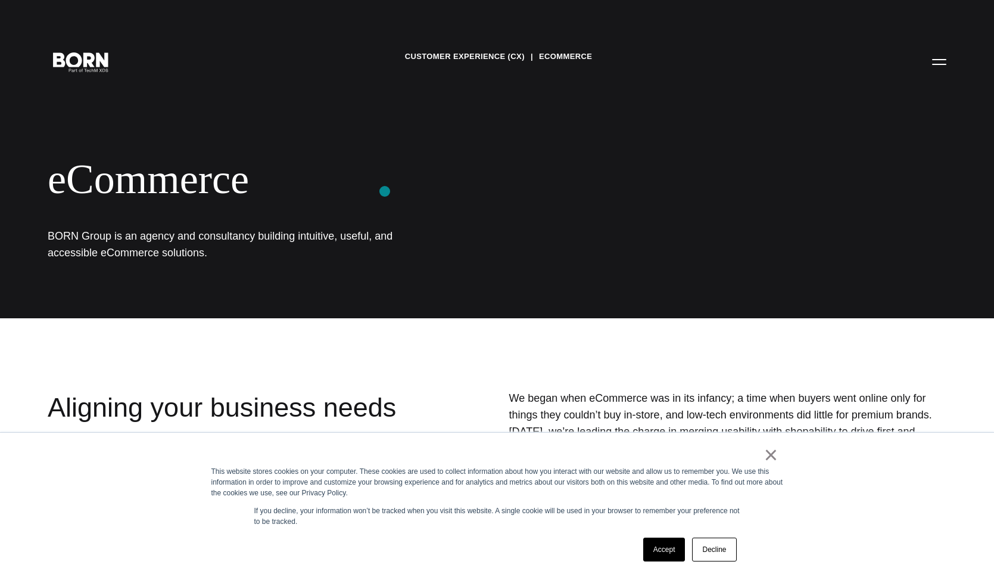  I want to click on p: We began when eCommerce was in its infancy; a time when buyers went online only for things they c..., so click(727, 423).